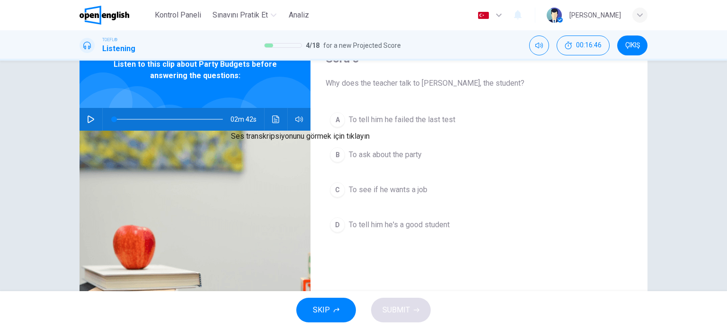  Describe the element at coordinates (583, 45) in the screenshot. I see `button: 00:16:46` at that location.